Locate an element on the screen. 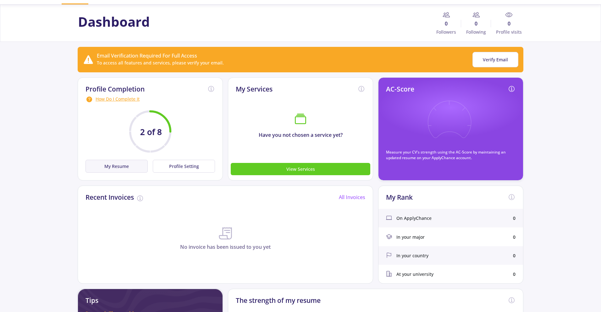 This screenshot has width=601, height=312. span: At your university is located at coordinates (415, 274).